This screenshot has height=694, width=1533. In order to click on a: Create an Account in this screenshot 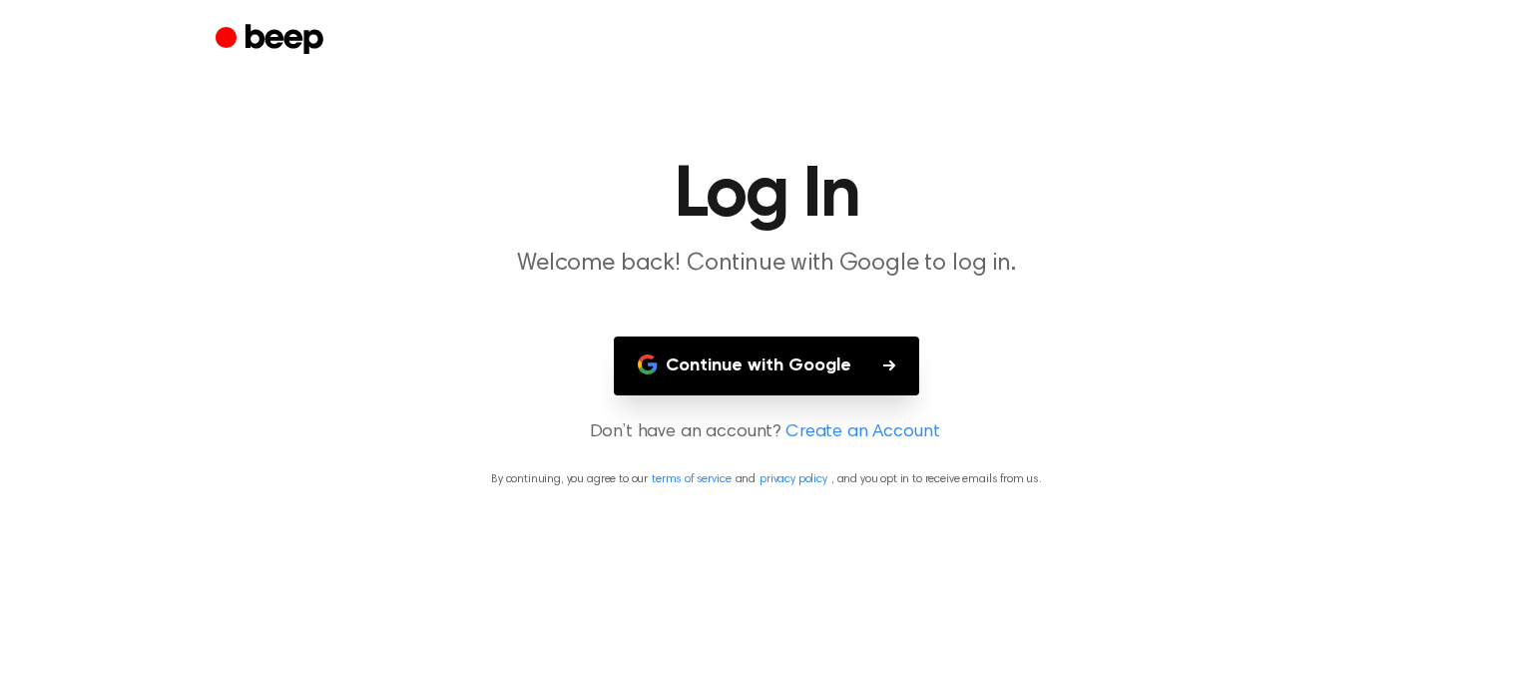, I will do `click(862, 432)`.